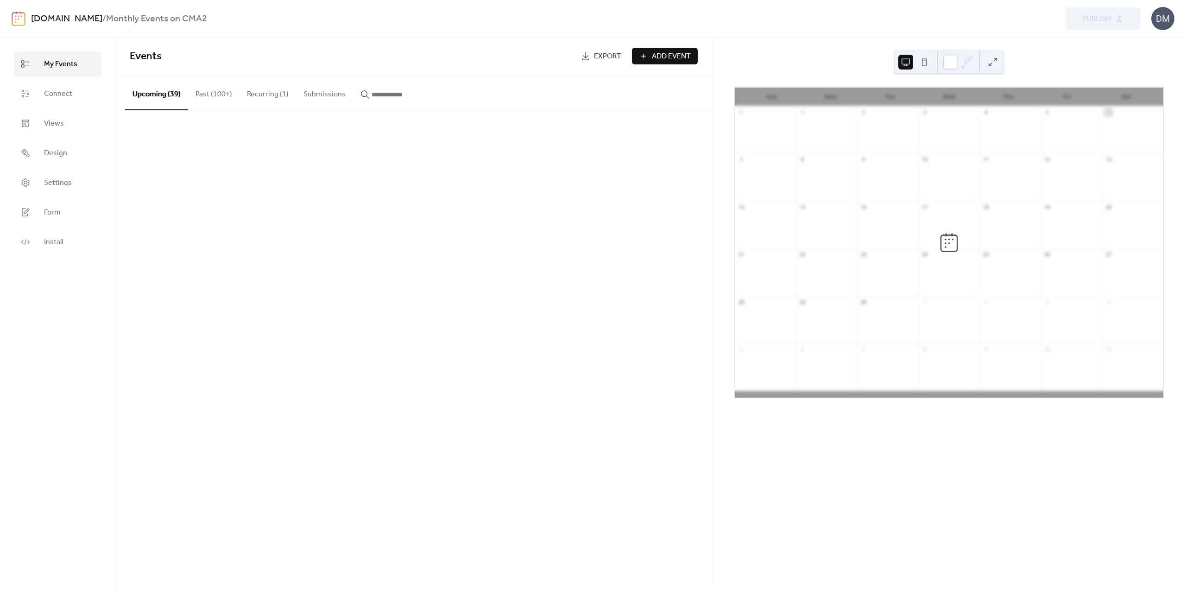 The width and height of the screenshot is (1186, 589). What do you see at coordinates (268, 92) in the screenshot?
I see `button: Recurring (1)` at bounding box center [268, 92].